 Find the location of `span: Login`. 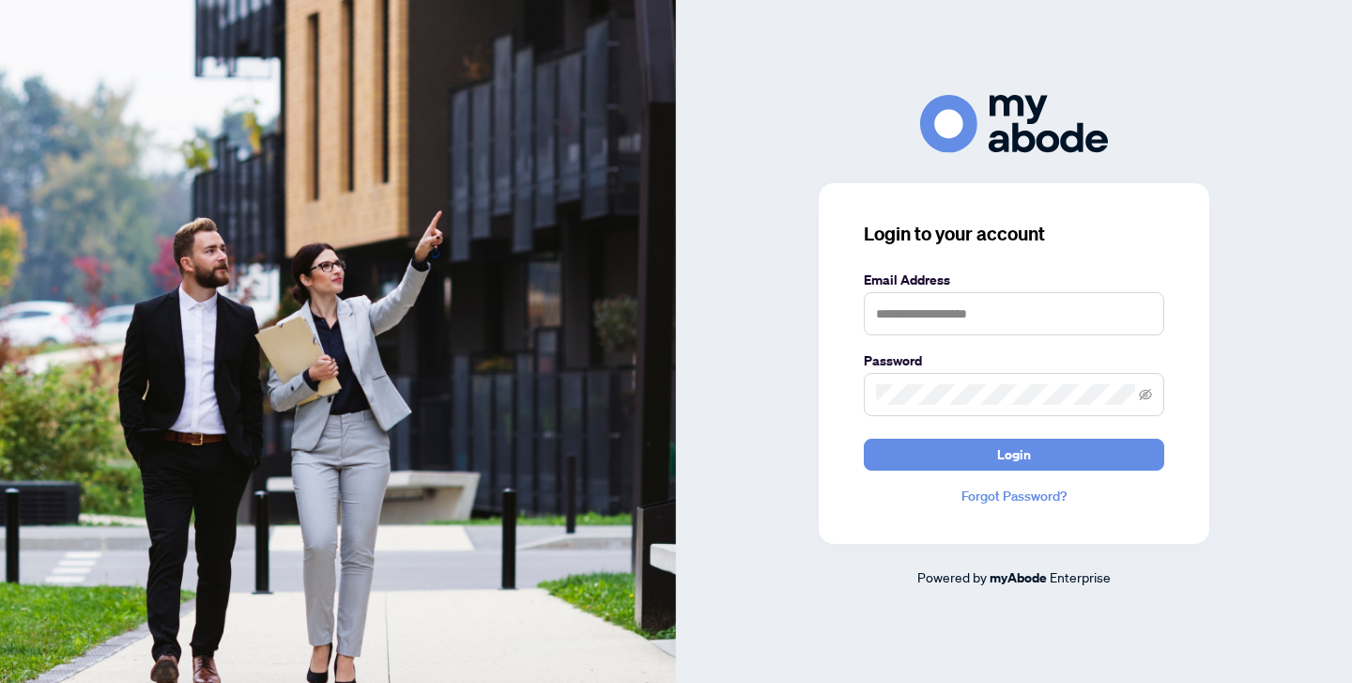

span: Login is located at coordinates (1014, 454).